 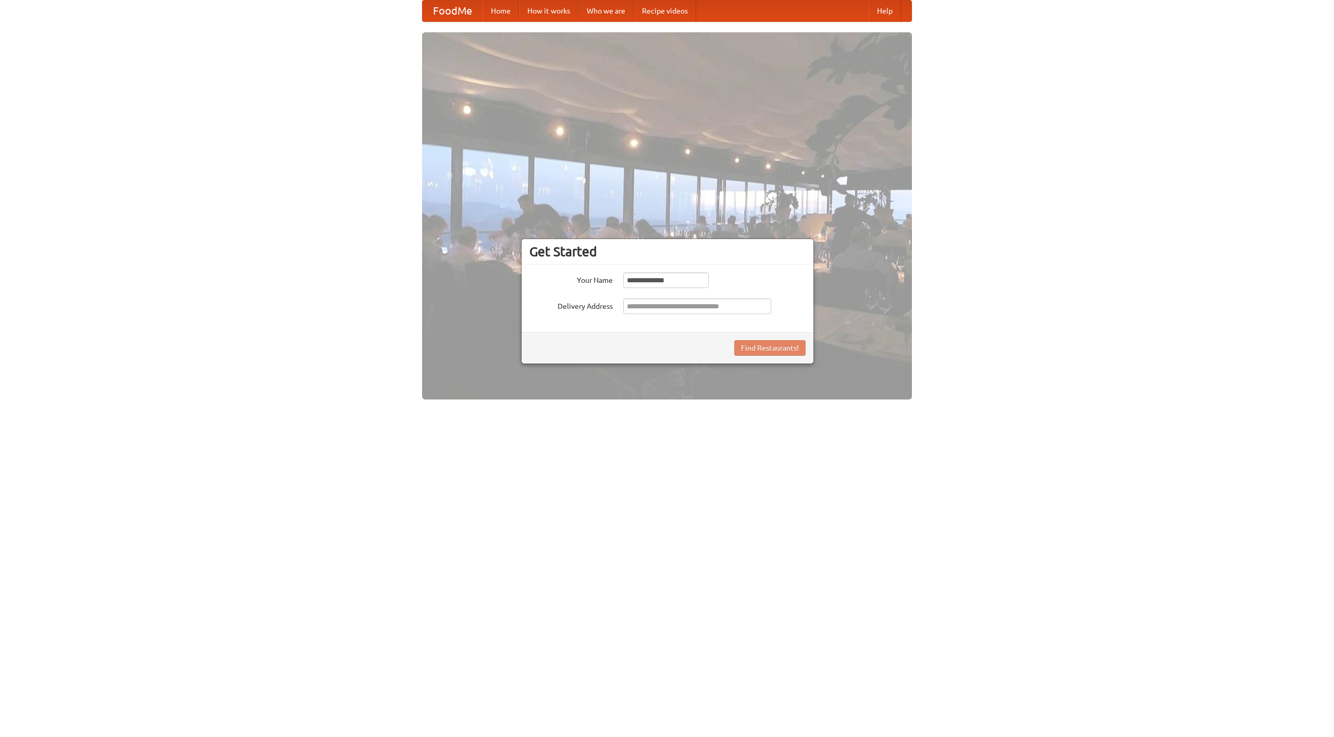 I want to click on label: Your Name, so click(x=571, y=279).